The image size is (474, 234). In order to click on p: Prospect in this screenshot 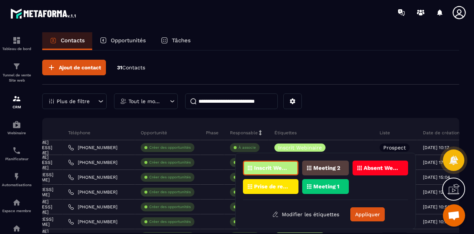, I will do `click(394, 147)`.